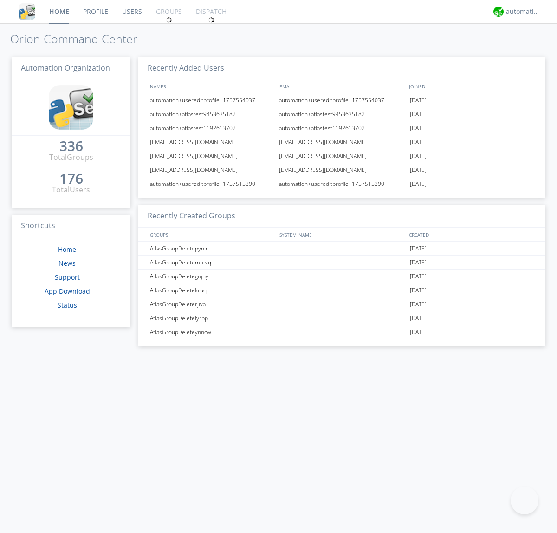  Describe the element at coordinates (212, 262) in the screenshot. I see `div: AtlasGroupDeletembtvq` at that location.